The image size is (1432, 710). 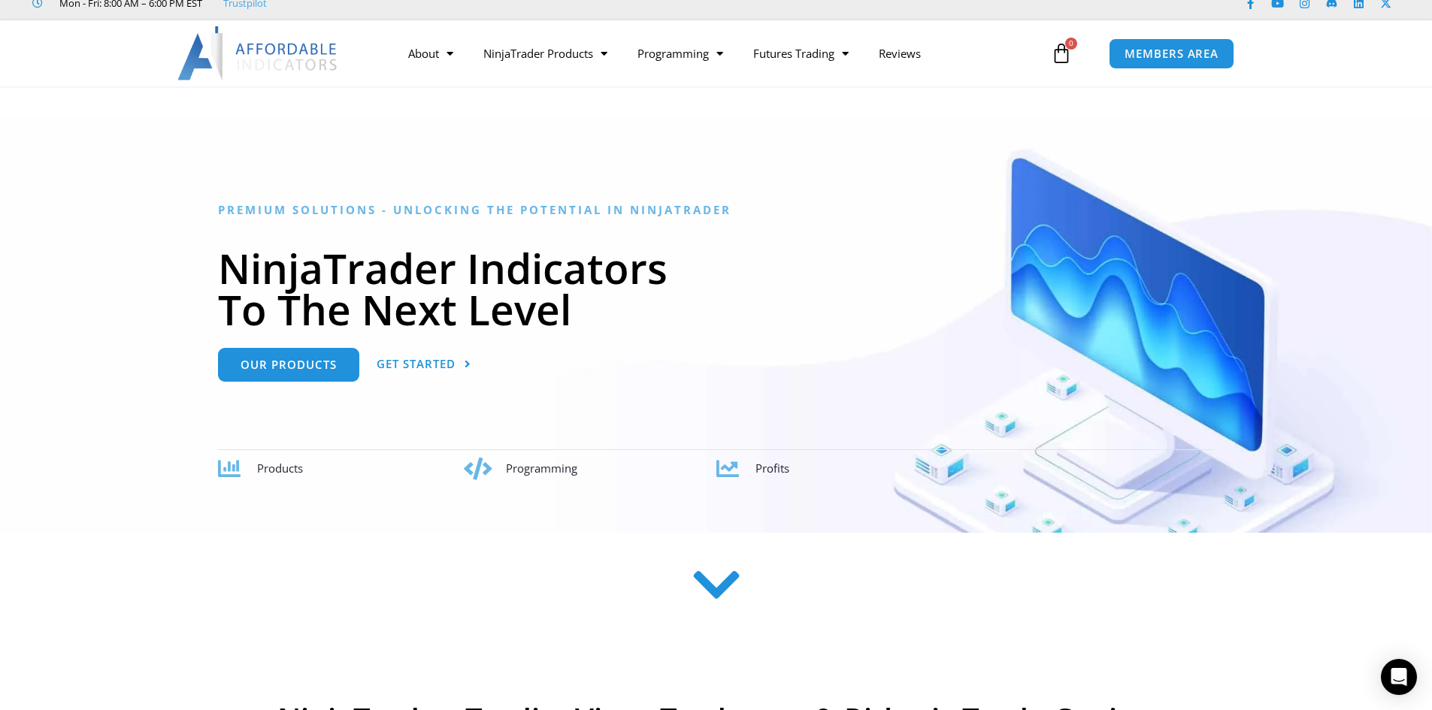 What do you see at coordinates (289, 365) in the screenshot?
I see `span: Our Products` at bounding box center [289, 365].